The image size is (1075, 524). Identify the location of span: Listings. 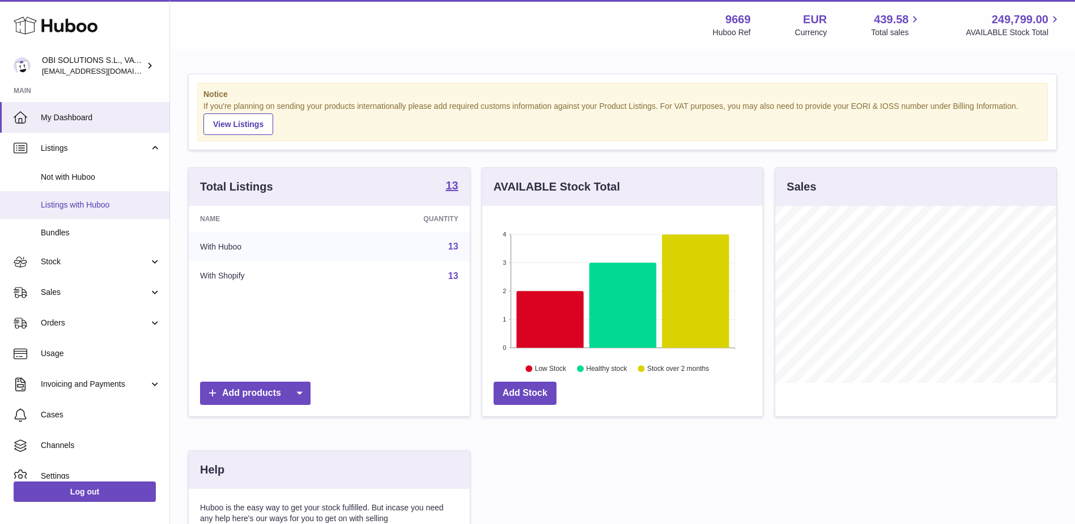
(95, 148).